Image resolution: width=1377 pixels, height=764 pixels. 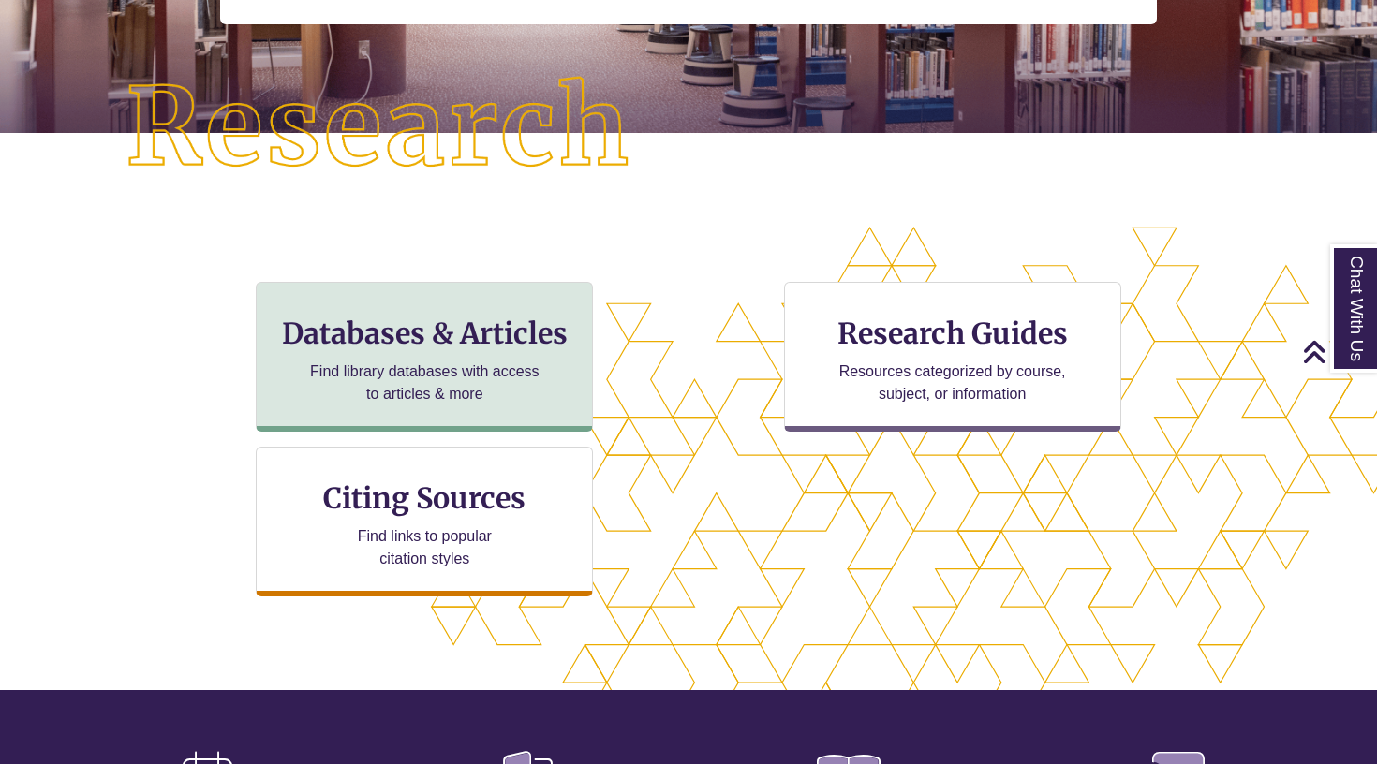 I want to click on p: Find links to popular citation styles, so click(x=424, y=548).